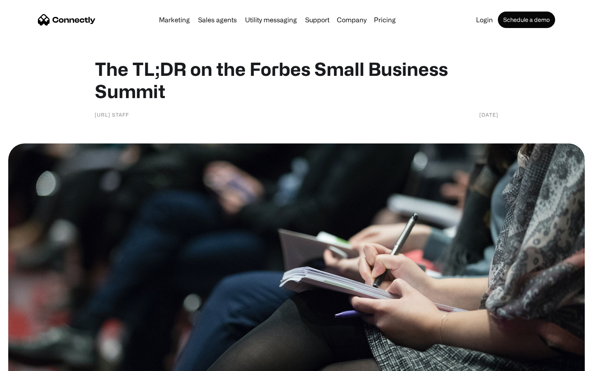 The width and height of the screenshot is (593, 371). What do you see at coordinates (296, 80) in the screenshot?
I see `h1: The TL;DR on the Forbes Small Business Summit` at bounding box center [296, 80].